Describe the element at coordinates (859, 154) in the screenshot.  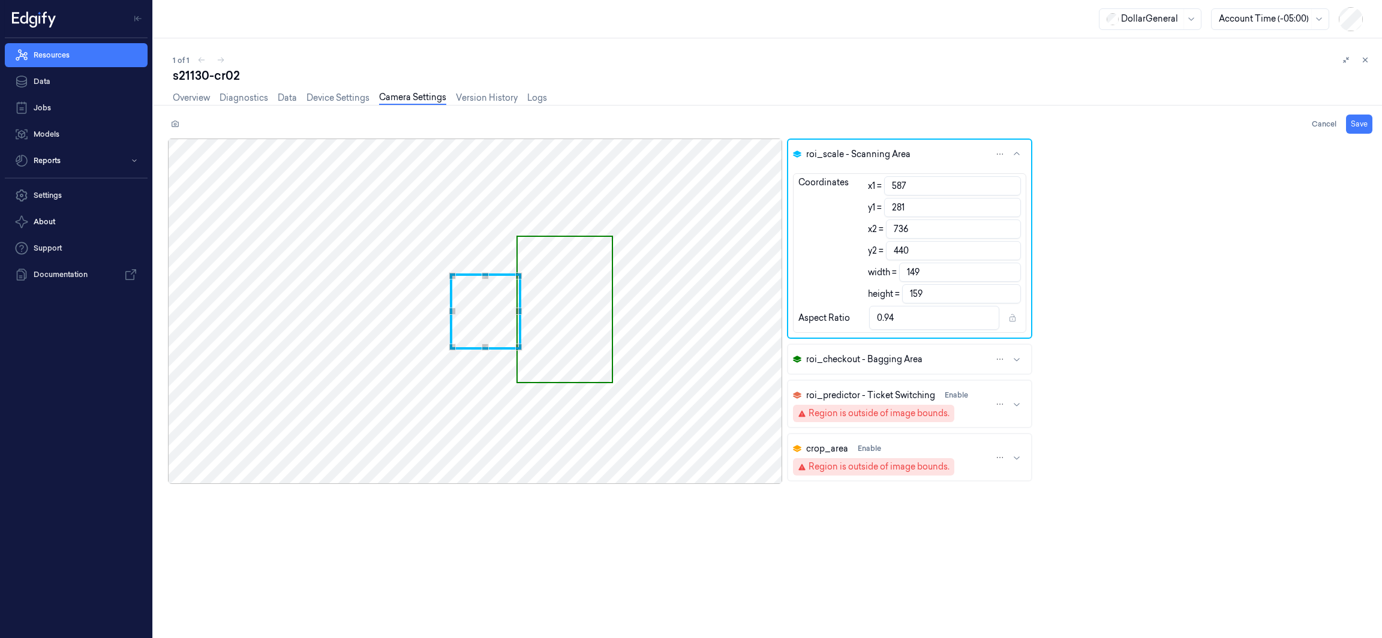
I see `span: roi_scale - Scanning Area` at that location.